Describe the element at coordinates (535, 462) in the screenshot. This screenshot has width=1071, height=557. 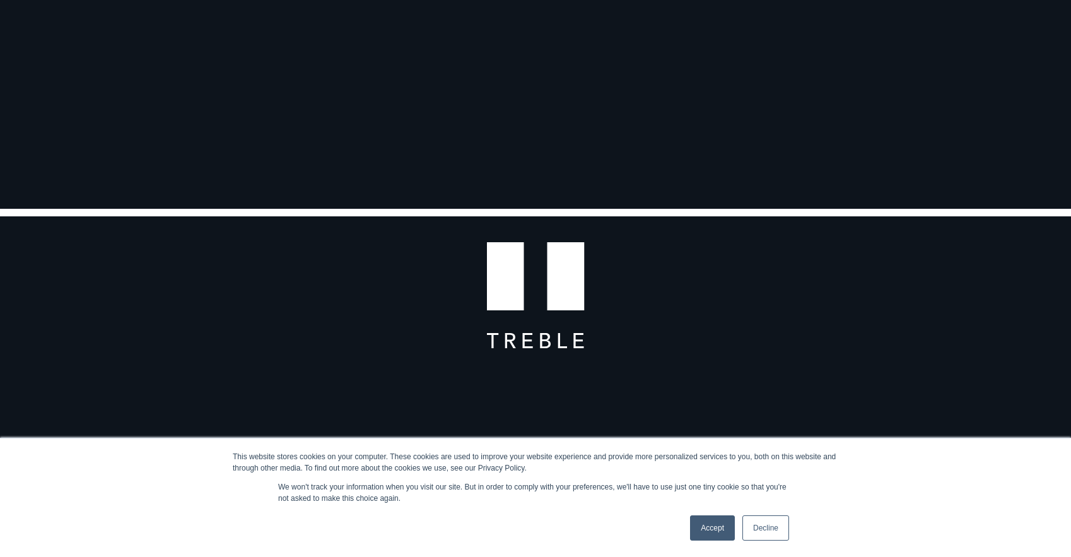
I see `div: This website stores cookies on your computer. These cookies are used to improve your website expe...` at that location.